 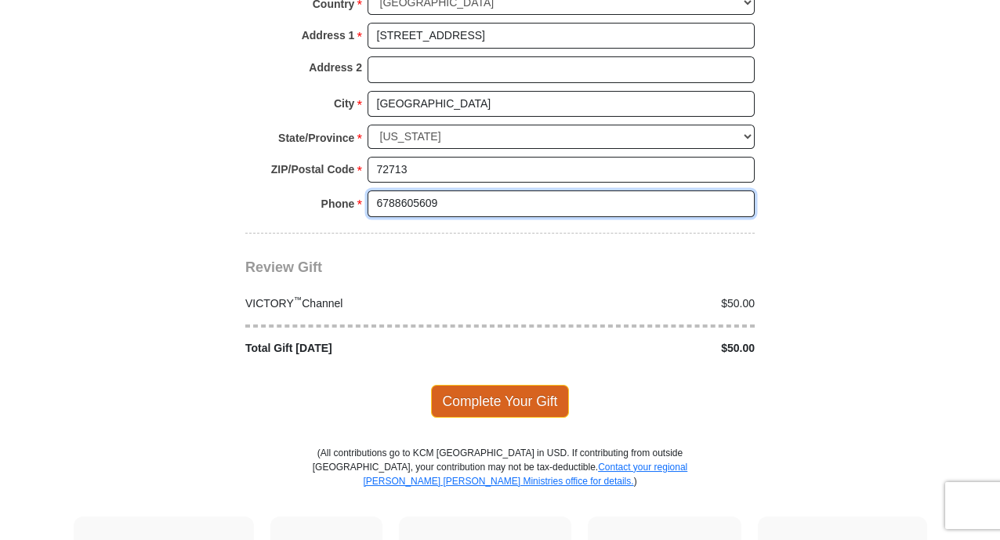 What do you see at coordinates (335, 67) in the screenshot?
I see `strong: Address 2` at bounding box center [335, 67].